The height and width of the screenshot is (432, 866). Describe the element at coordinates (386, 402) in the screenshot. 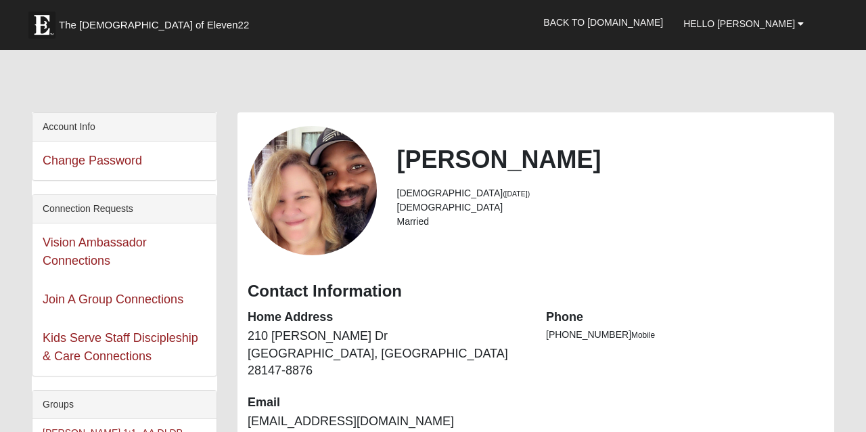

I see `dt: Email` at that location.